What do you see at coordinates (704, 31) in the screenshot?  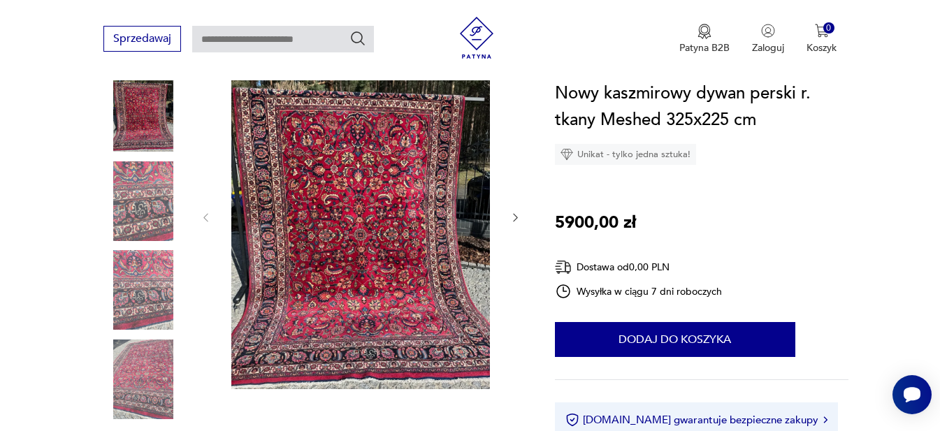 I see `img: Ikona medalu` at bounding box center [704, 31].